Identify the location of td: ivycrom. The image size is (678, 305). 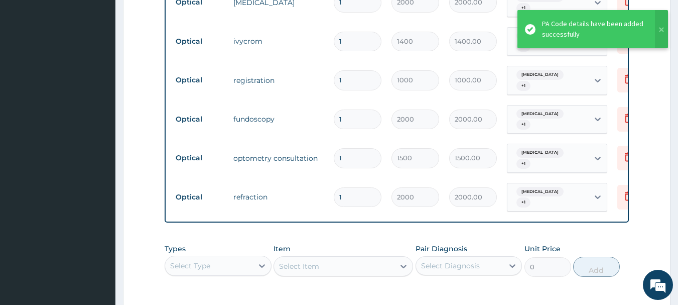
(279, 41).